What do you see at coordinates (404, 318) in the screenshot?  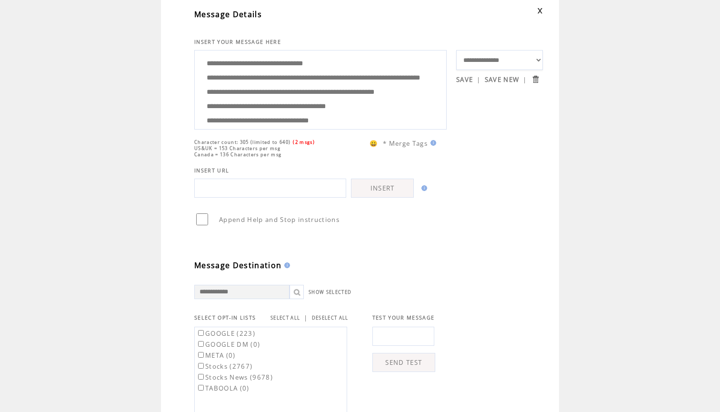 I see `span: TEST YOUR MESSAGE` at bounding box center [404, 318].